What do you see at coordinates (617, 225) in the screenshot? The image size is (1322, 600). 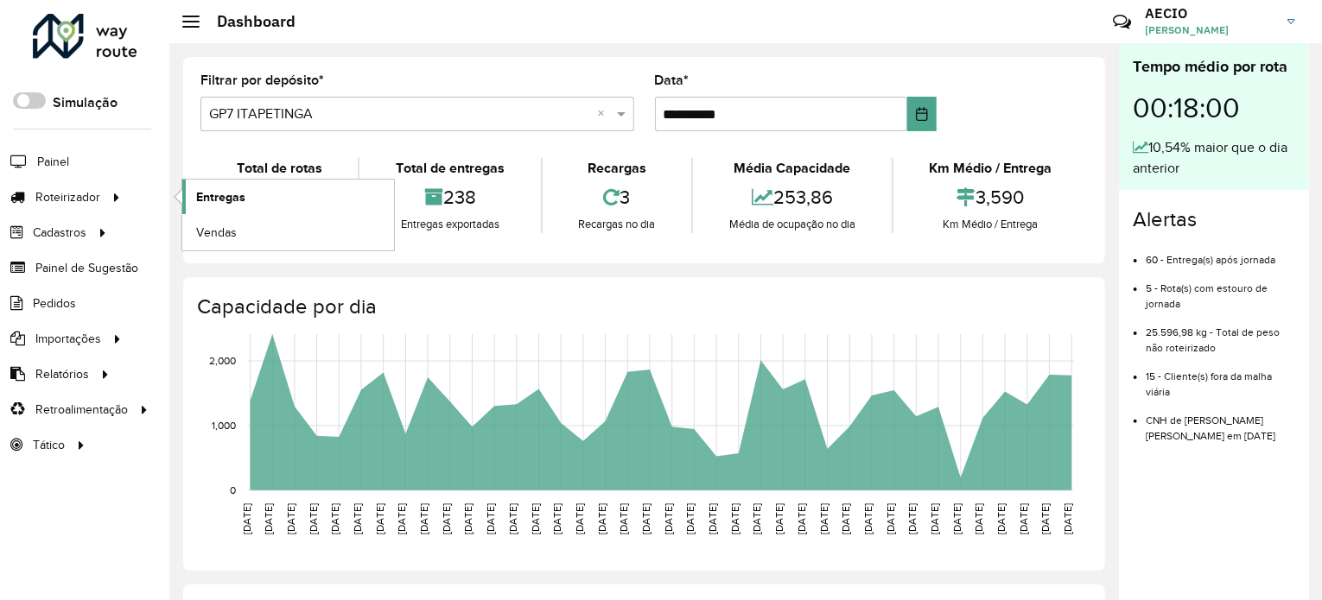 I see `div: Recargas no dia` at bounding box center [617, 225].